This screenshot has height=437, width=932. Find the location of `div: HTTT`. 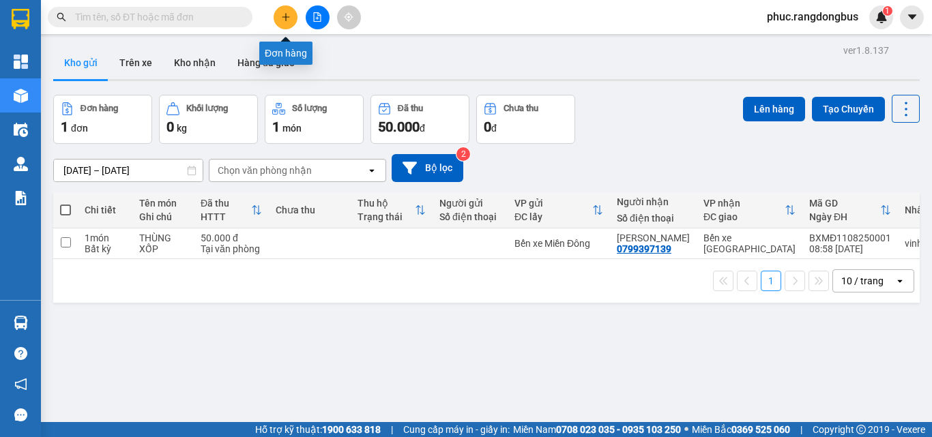

div: HTTT is located at coordinates (226, 217).